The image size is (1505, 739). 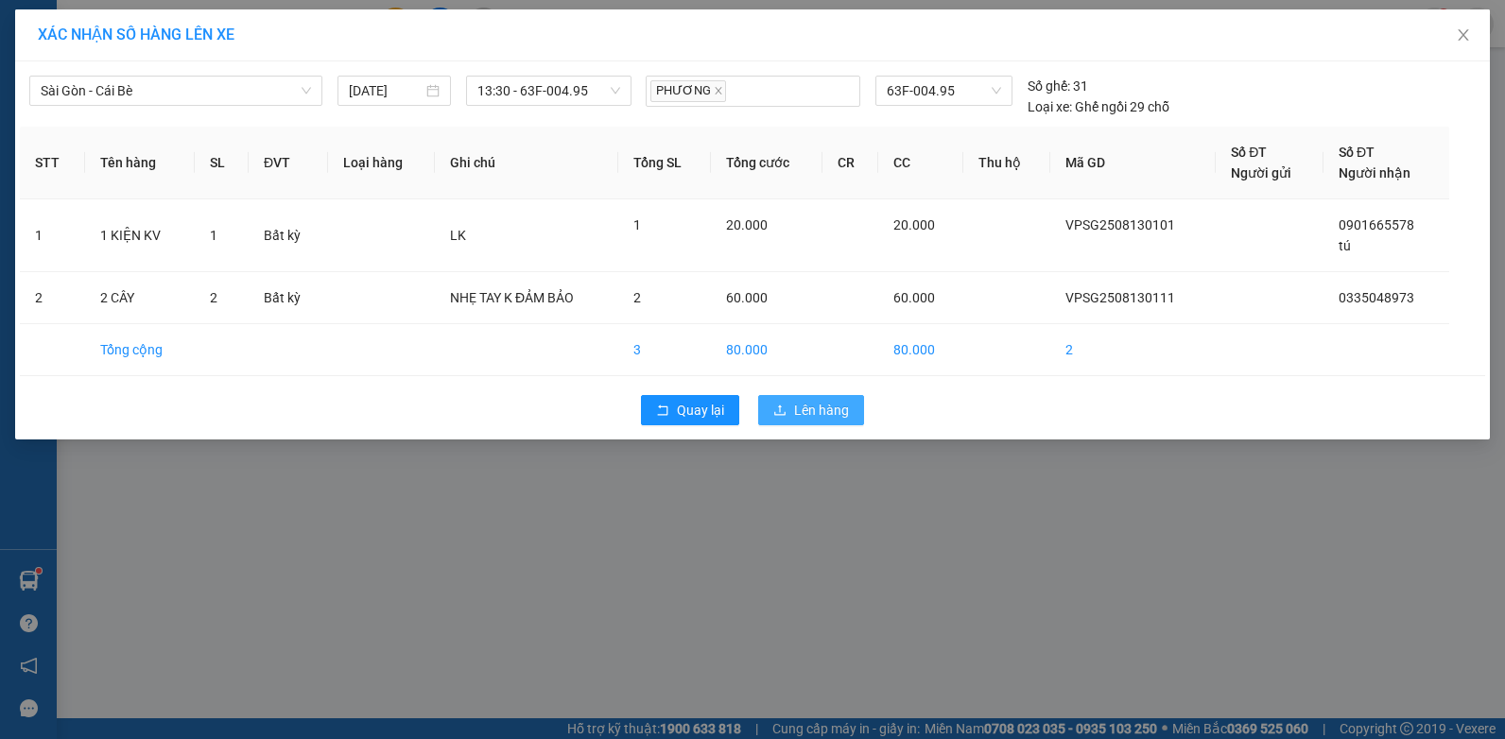 What do you see at coordinates (140, 235) in the screenshot?
I see `td: 1 KIỆN KV` at bounding box center [140, 235].